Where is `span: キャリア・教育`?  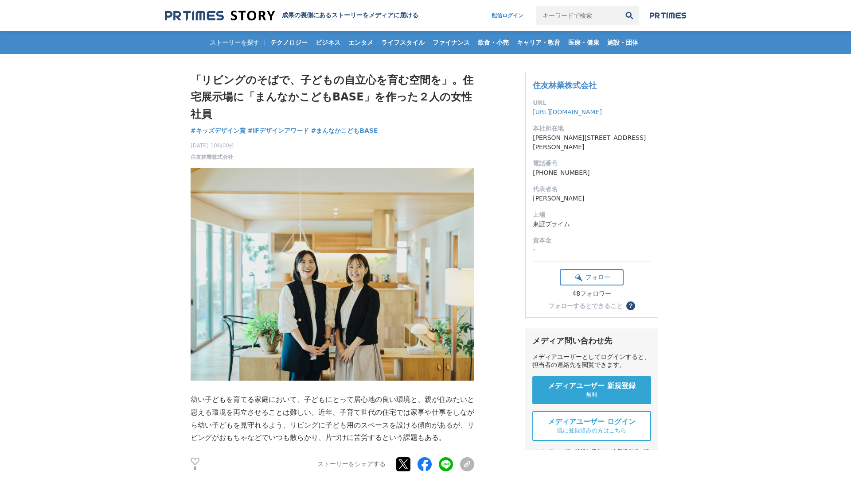 span: キャリア・教育 is located at coordinates (538, 43).